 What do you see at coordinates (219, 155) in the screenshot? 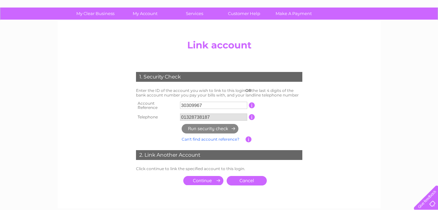
I see `div: 2. Link Another Account` at bounding box center [219, 155].